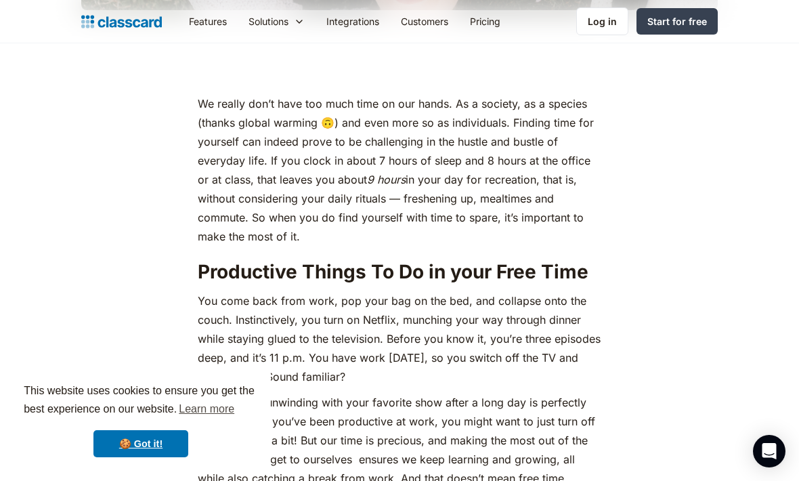 Image resolution: width=799 pixels, height=481 pixels. I want to click on em: 9 hours, so click(386, 179).